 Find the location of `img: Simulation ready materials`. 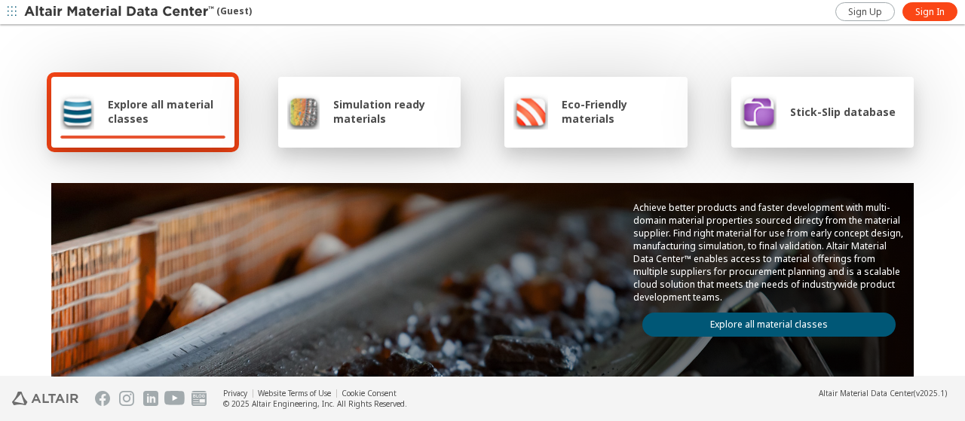

img: Simulation ready materials is located at coordinates (303, 112).